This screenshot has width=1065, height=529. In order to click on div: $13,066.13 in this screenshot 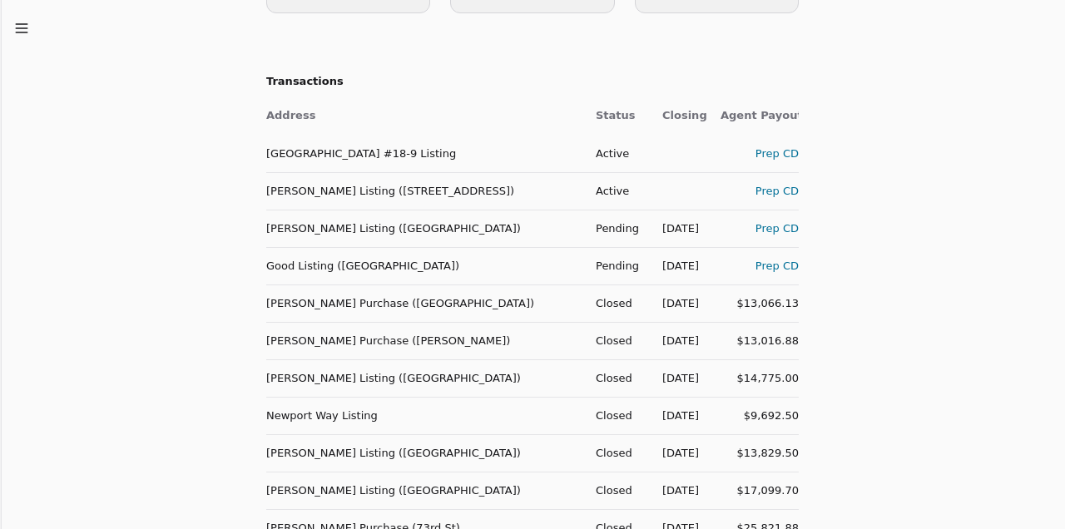, I will do `click(760, 303)`.